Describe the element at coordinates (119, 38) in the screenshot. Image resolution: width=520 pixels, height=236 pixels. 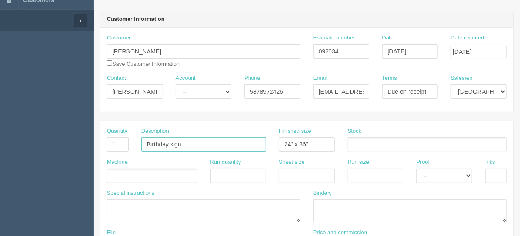
I see `label: Customer` at that location.